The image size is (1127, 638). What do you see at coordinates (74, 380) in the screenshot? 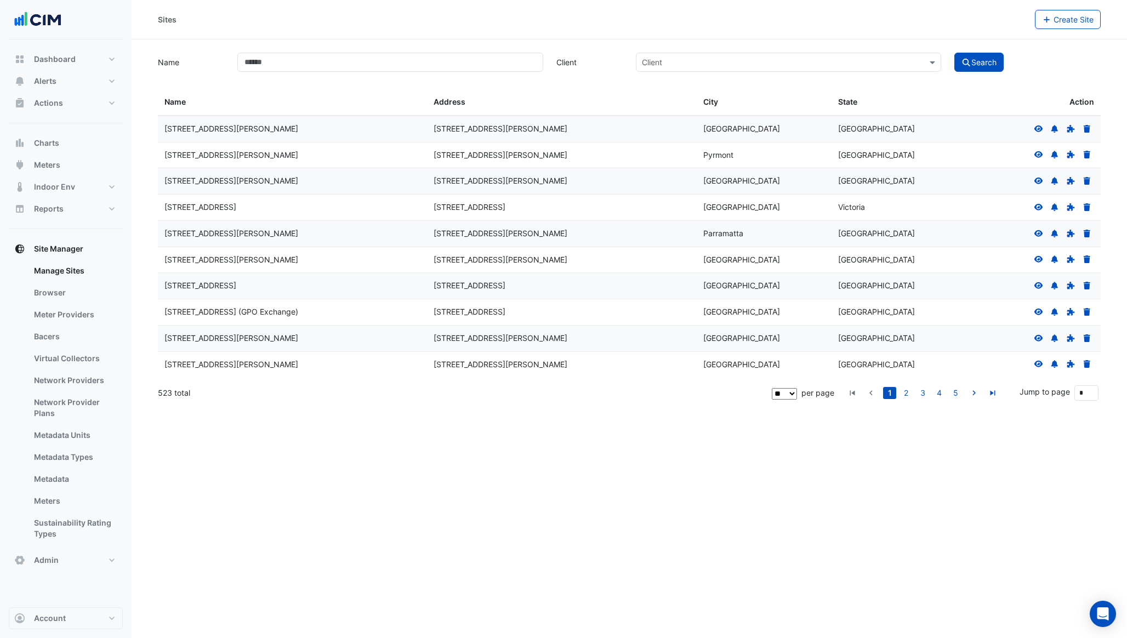
I see `a: Network Providers` at bounding box center [74, 380].